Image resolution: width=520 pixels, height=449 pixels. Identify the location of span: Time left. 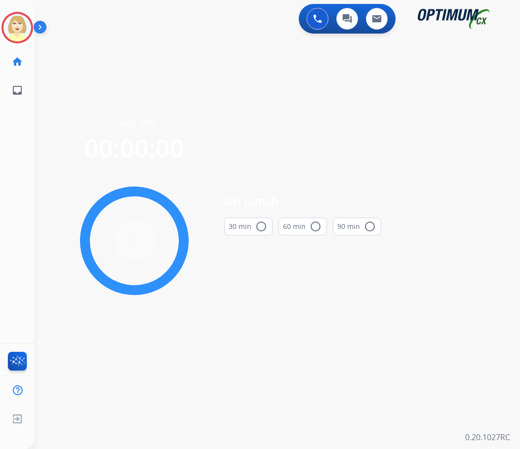
(134, 123).